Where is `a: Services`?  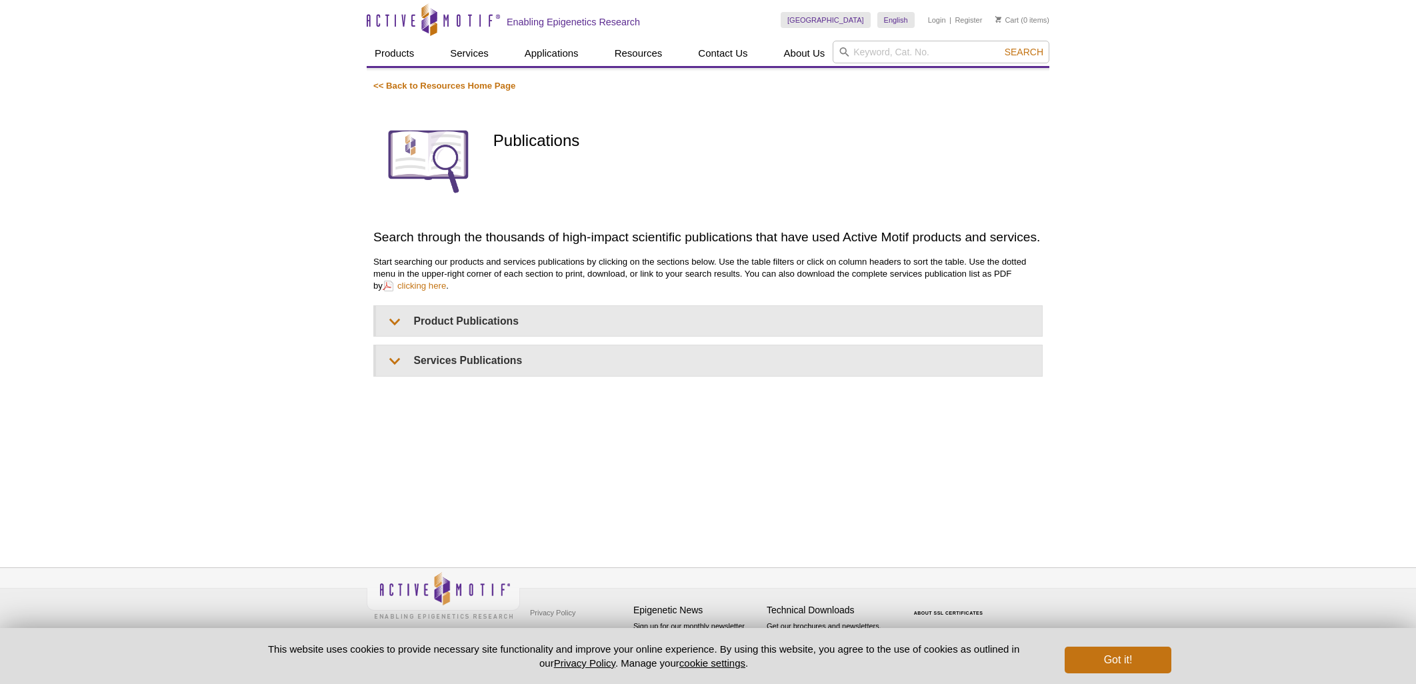
a: Services is located at coordinates (469, 53).